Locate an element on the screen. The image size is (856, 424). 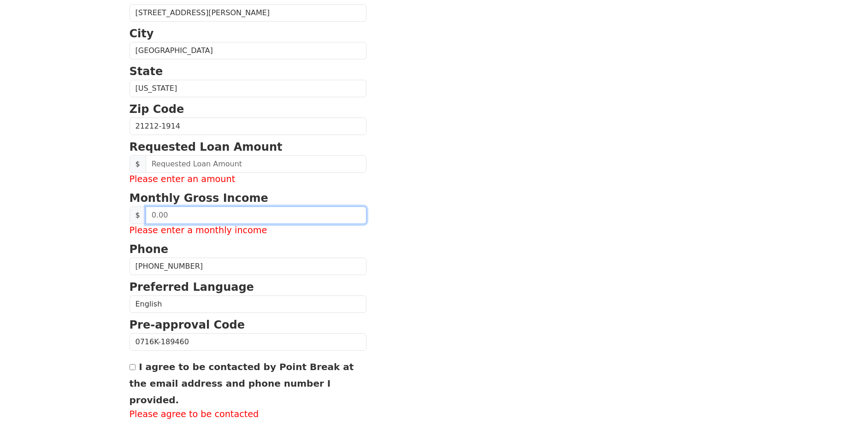
input: Phone is located at coordinates (248, 267).